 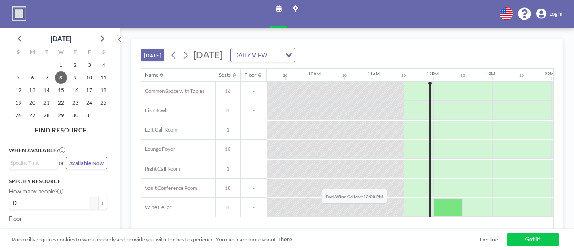 I want to click on span: Left Call Room, so click(x=159, y=130).